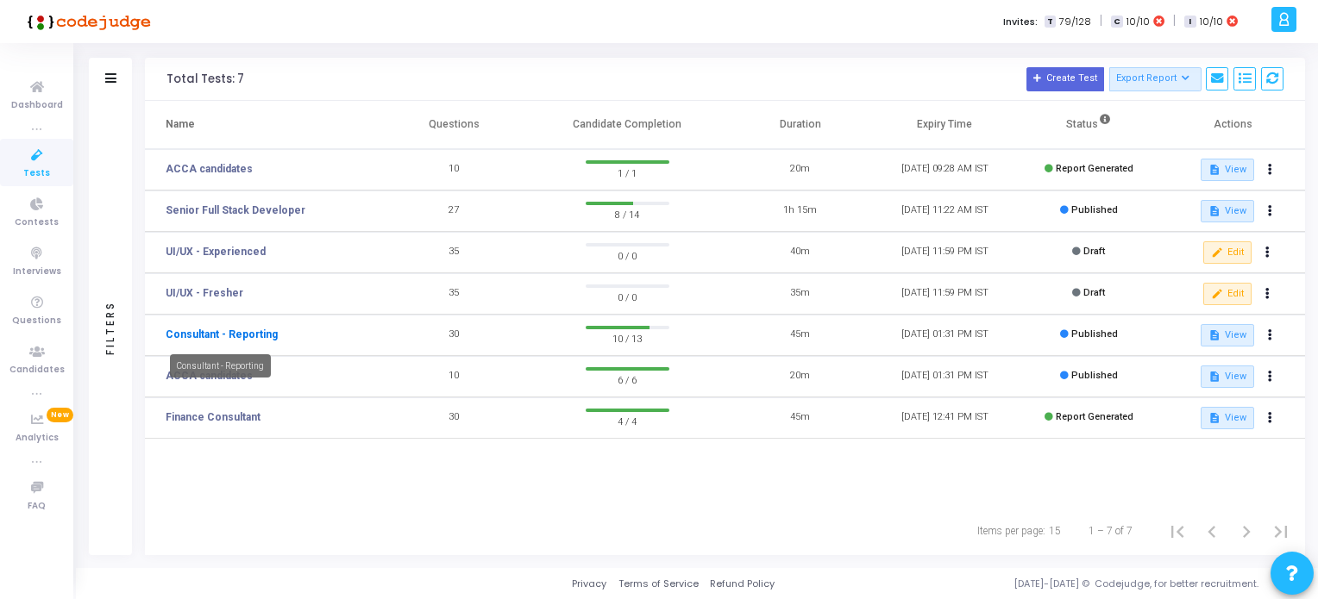 The width and height of the screenshot is (1318, 599). What do you see at coordinates (36, 506) in the screenshot?
I see `span: FAQ` at bounding box center [36, 506].